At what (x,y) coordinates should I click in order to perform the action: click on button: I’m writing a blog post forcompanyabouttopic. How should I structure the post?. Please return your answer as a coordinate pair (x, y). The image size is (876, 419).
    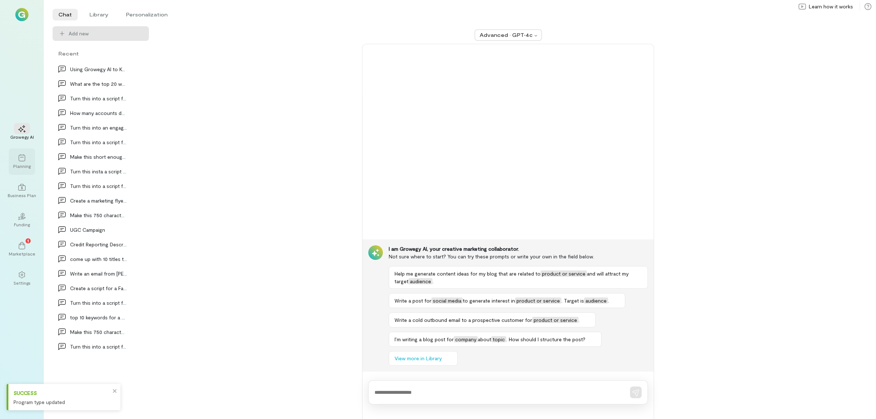
    Looking at the image, I should click on (495, 339).